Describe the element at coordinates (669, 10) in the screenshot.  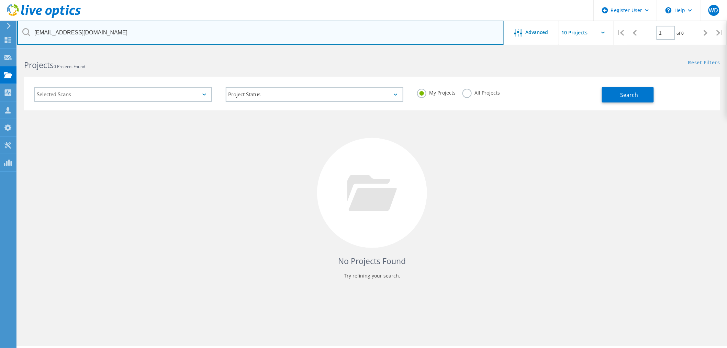
I see `svg: \n` at that location.